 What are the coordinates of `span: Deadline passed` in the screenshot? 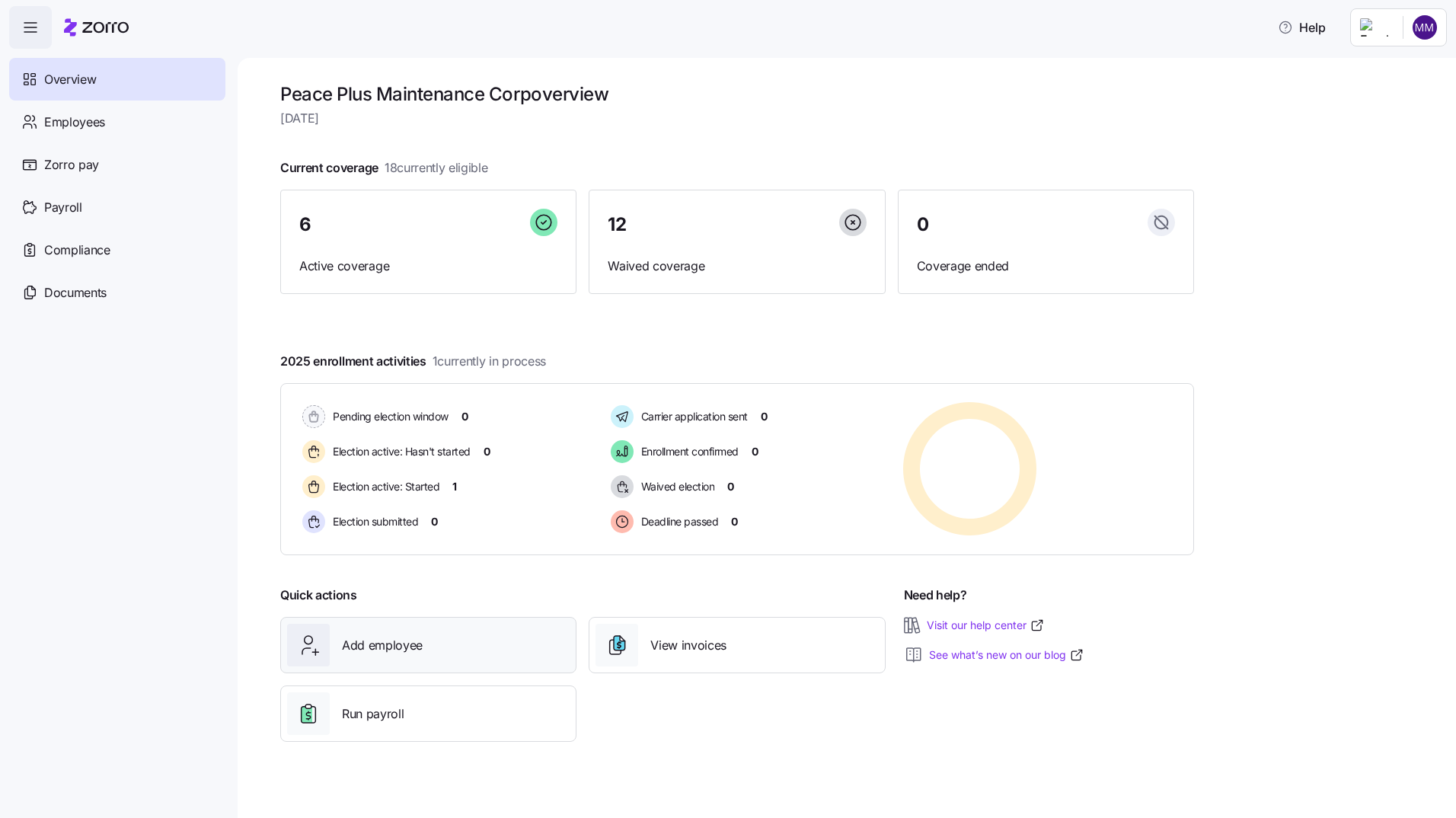 It's located at (678, 522).